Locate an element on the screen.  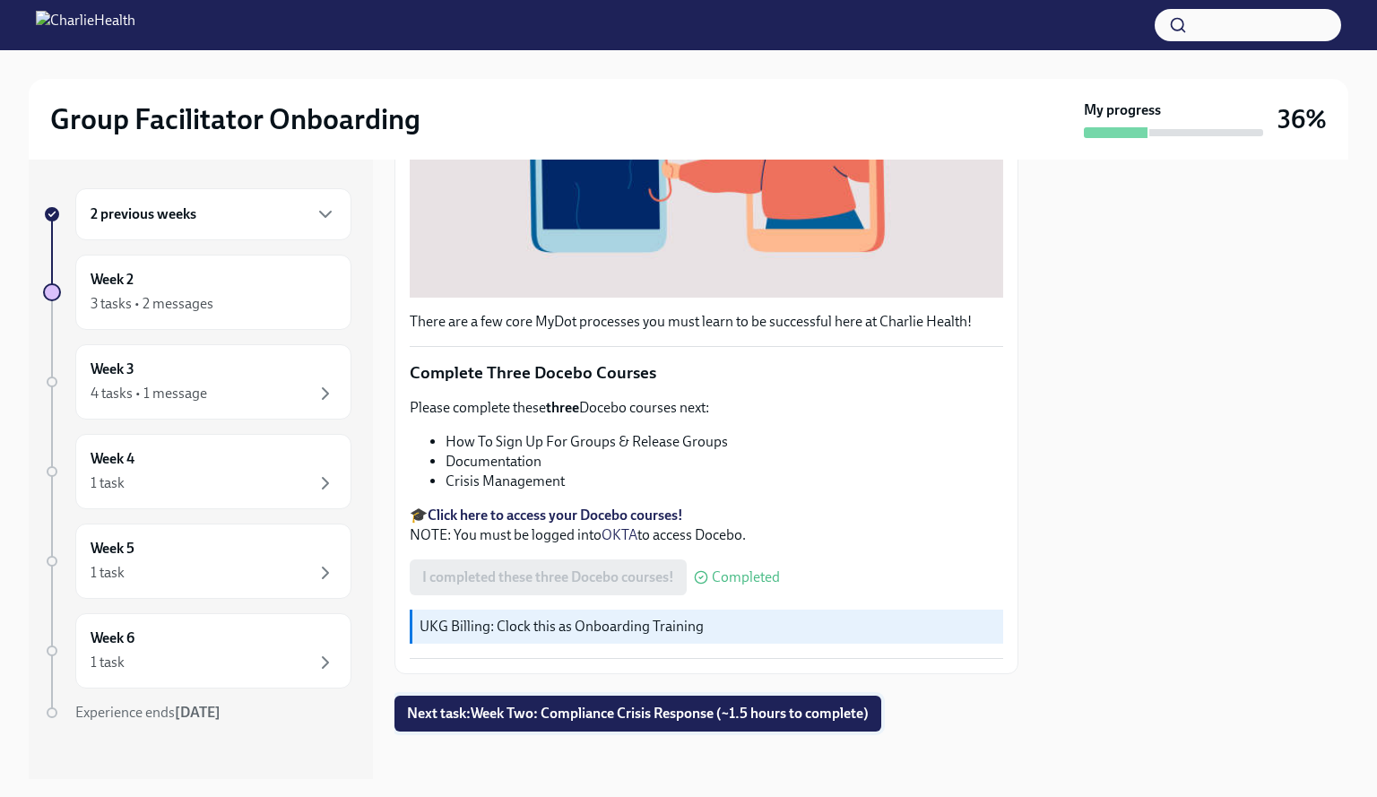
h3: 36% is located at coordinates (1302, 119).